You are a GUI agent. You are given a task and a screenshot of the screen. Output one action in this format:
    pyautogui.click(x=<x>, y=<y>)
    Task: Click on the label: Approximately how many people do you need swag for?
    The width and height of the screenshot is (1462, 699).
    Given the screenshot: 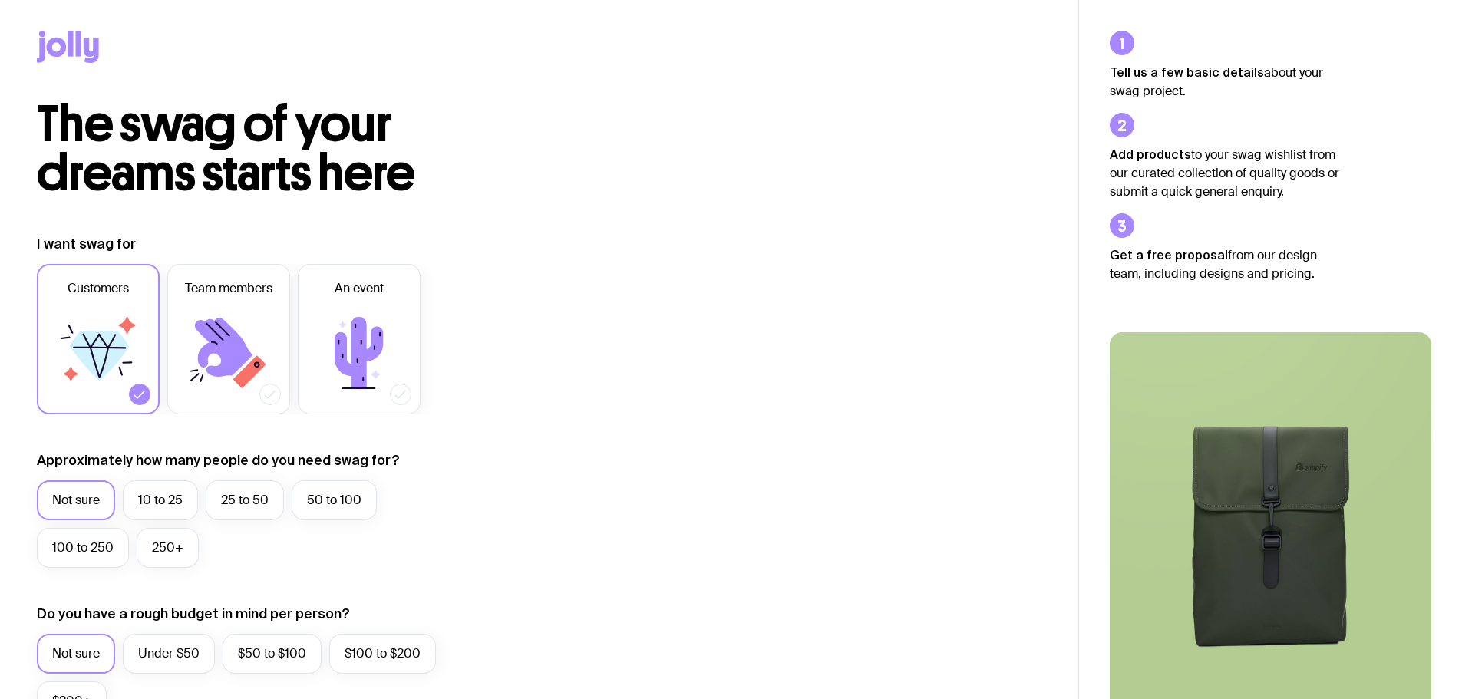 What is the action you would take?
    pyautogui.click(x=218, y=460)
    